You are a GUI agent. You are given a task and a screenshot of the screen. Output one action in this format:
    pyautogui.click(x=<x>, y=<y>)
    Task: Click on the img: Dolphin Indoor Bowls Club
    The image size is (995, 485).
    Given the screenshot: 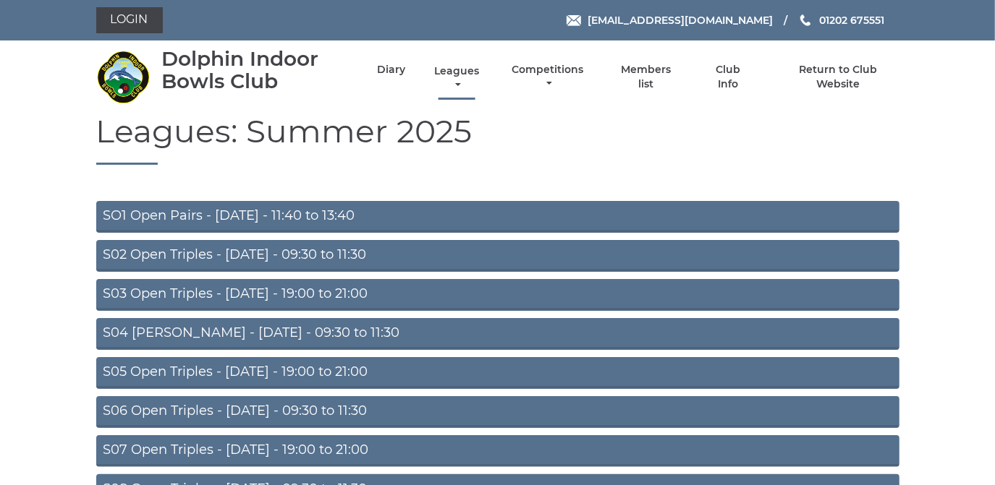 What is the action you would take?
    pyautogui.click(x=123, y=77)
    